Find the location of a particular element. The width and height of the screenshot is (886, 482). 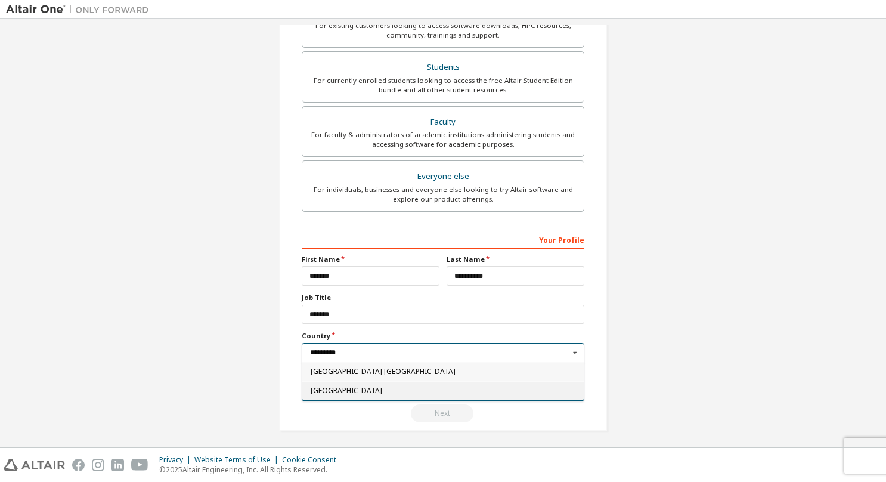

img: Altair One is located at coordinates (81, 10).